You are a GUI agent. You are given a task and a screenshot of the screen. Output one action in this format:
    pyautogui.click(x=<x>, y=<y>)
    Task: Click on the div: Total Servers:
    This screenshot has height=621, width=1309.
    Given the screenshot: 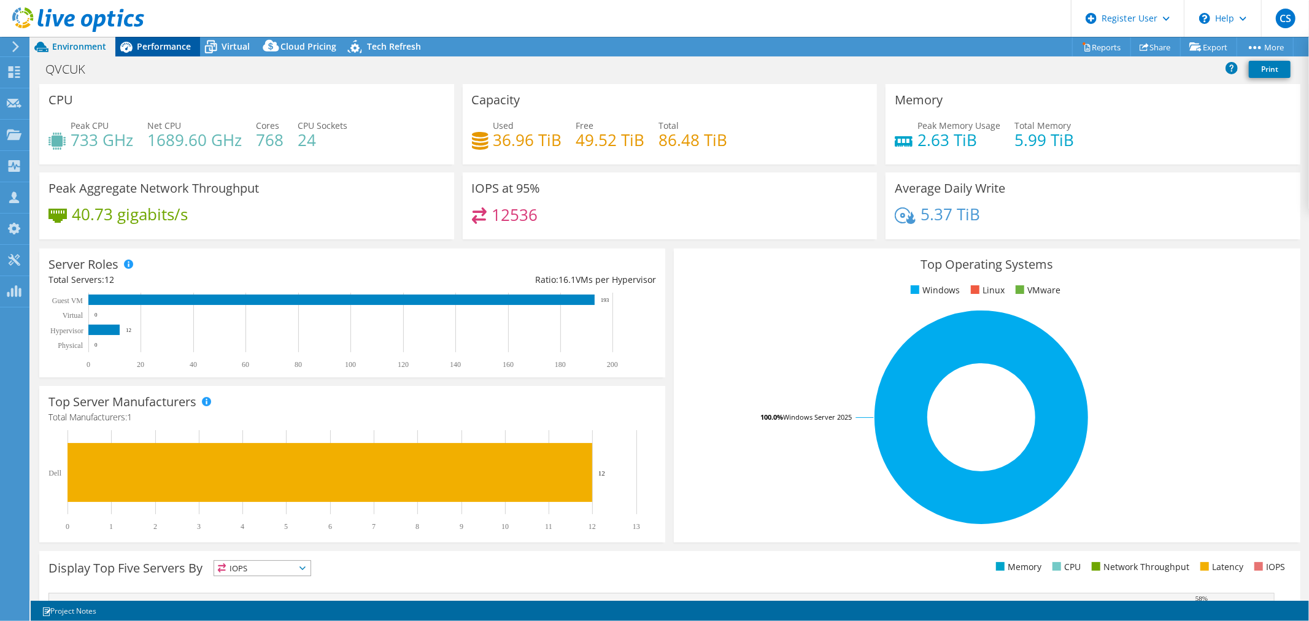 What is the action you would take?
    pyautogui.click(x=200, y=280)
    